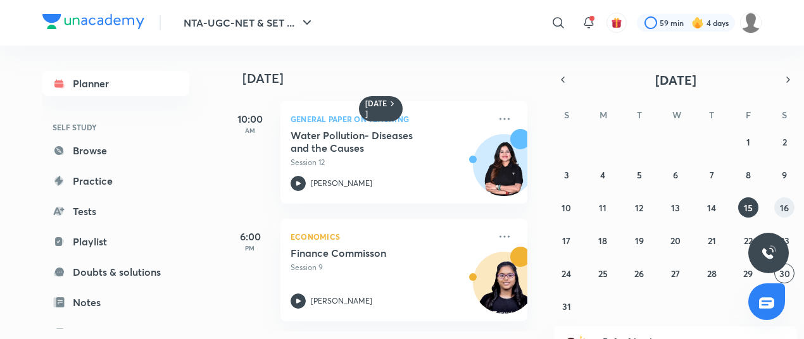  What do you see at coordinates (749, 208) in the screenshot?
I see `abbr: August 15, 2025` at bounding box center [749, 208].